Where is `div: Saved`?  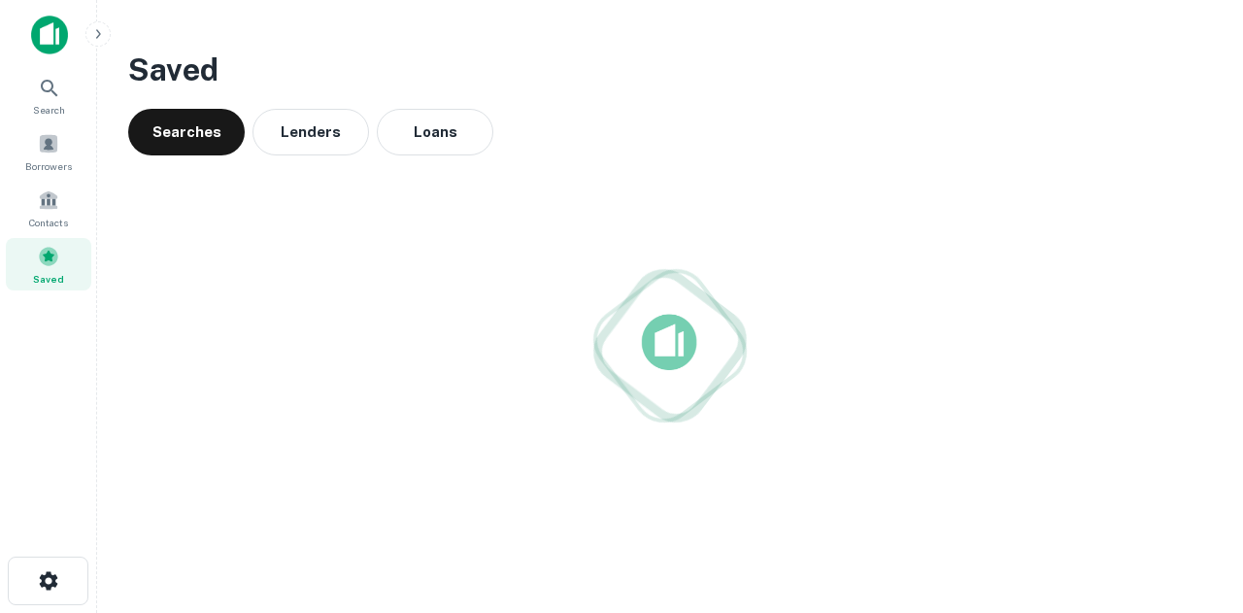 div: Saved is located at coordinates (49, 264).